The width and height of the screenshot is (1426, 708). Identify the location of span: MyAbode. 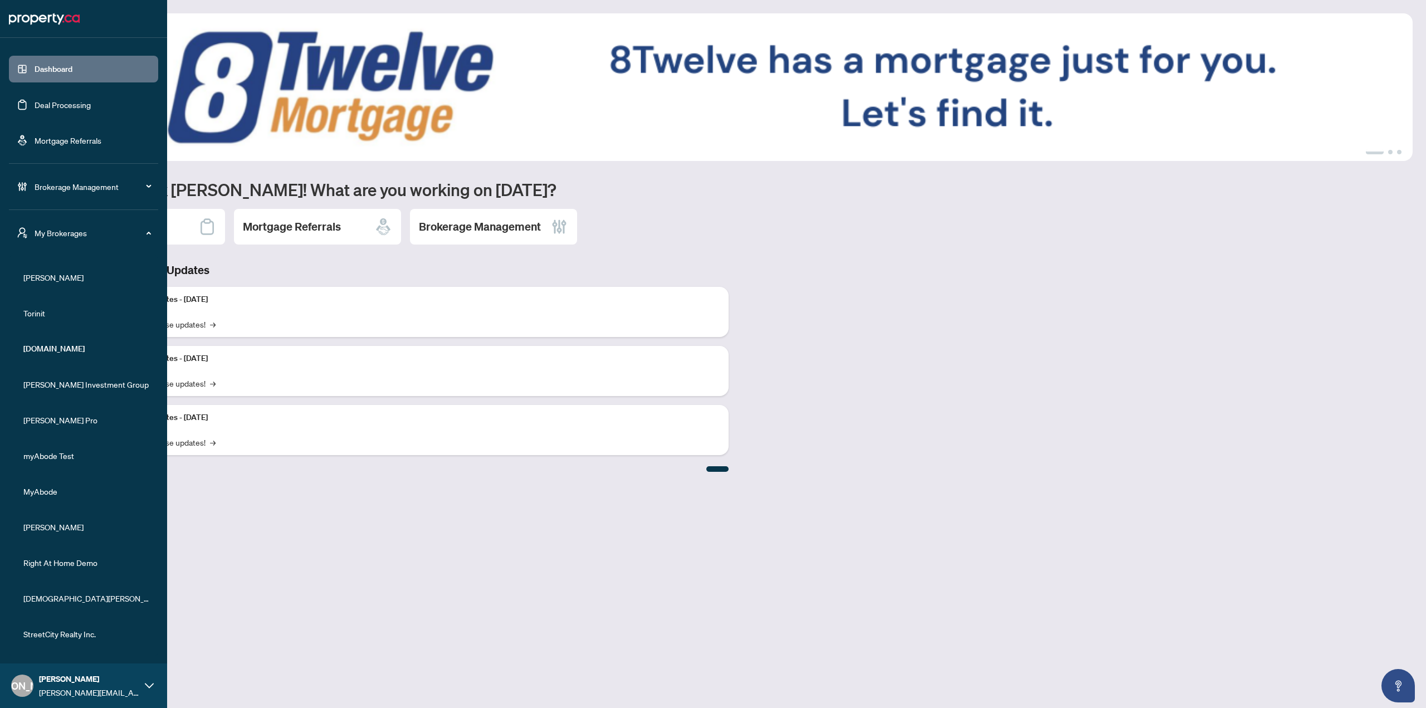
(87, 491).